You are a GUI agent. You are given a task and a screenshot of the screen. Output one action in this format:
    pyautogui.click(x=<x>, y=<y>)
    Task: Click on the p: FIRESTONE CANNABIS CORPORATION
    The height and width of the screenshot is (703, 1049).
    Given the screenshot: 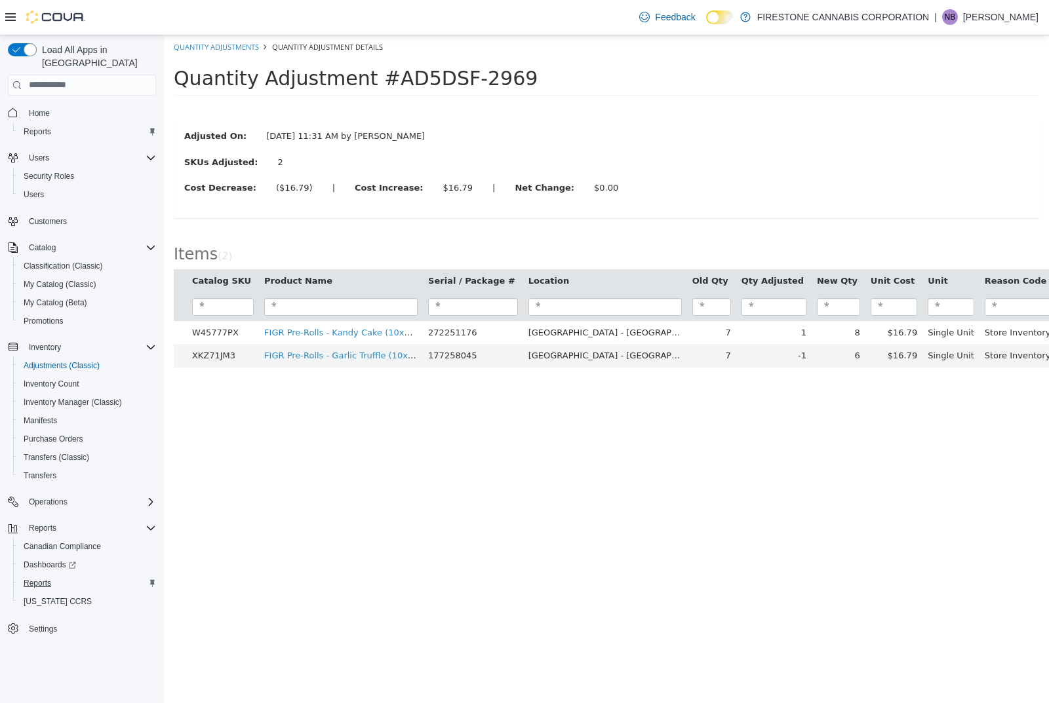 What is the action you would take?
    pyautogui.click(x=843, y=17)
    